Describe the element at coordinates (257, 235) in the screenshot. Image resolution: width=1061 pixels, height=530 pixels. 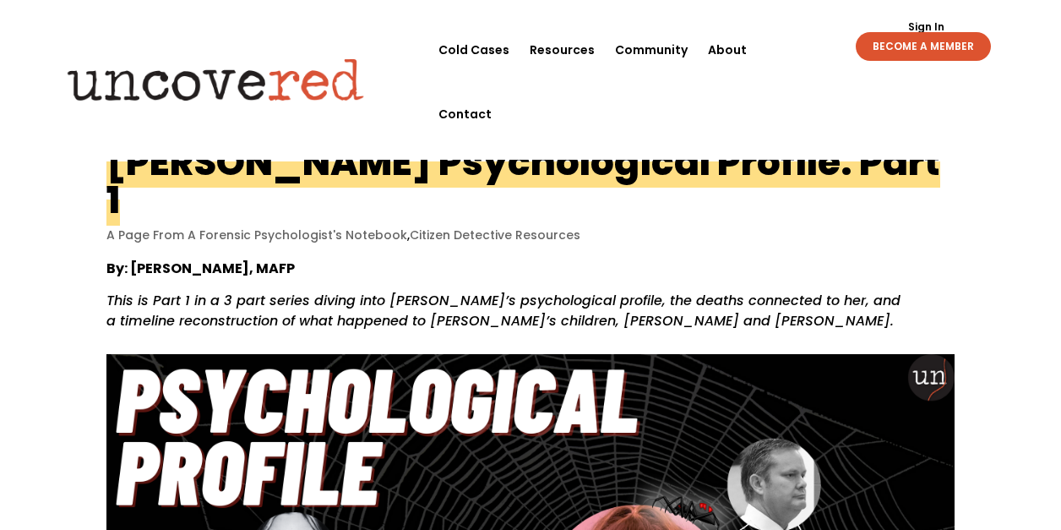
I see `a: A Page From A Forensic Psychologist's Notebook` at that location.